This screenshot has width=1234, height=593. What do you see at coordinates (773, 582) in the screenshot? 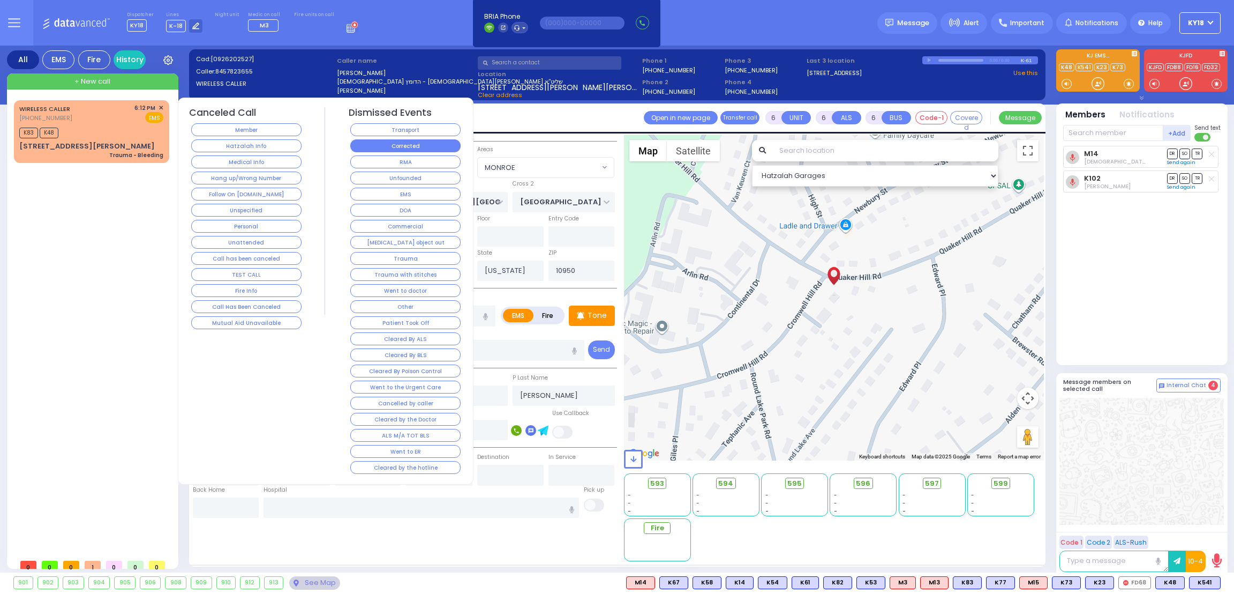
I see `div: K54` at bounding box center [773, 582].